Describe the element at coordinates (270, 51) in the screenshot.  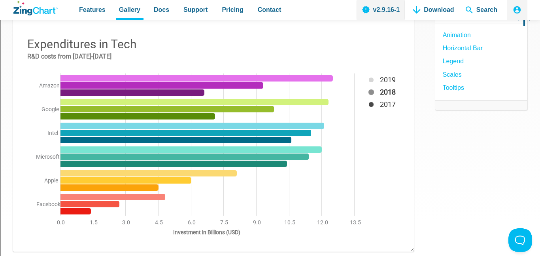
I see `div: Options` at that location.